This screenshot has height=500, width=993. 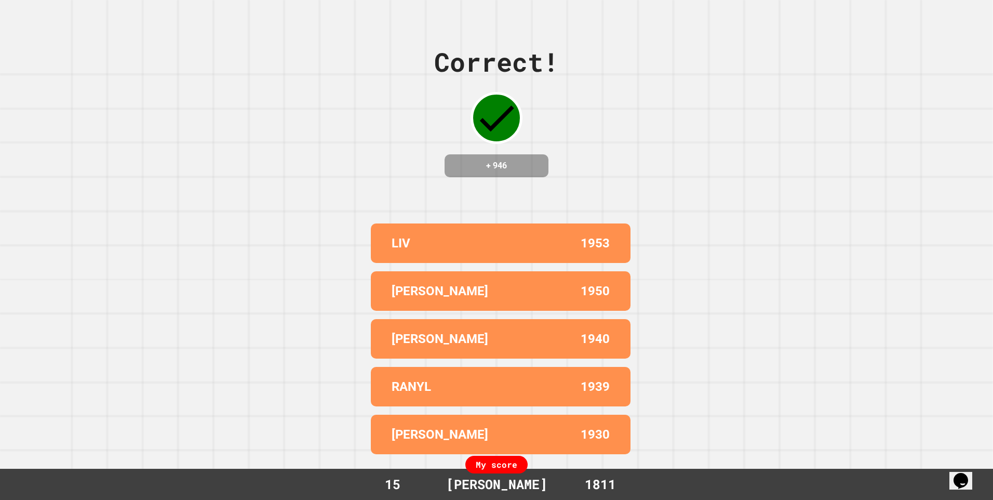 What do you see at coordinates (595, 291) in the screenshot?
I see `p: 1950` at bounding box center [595, 291].